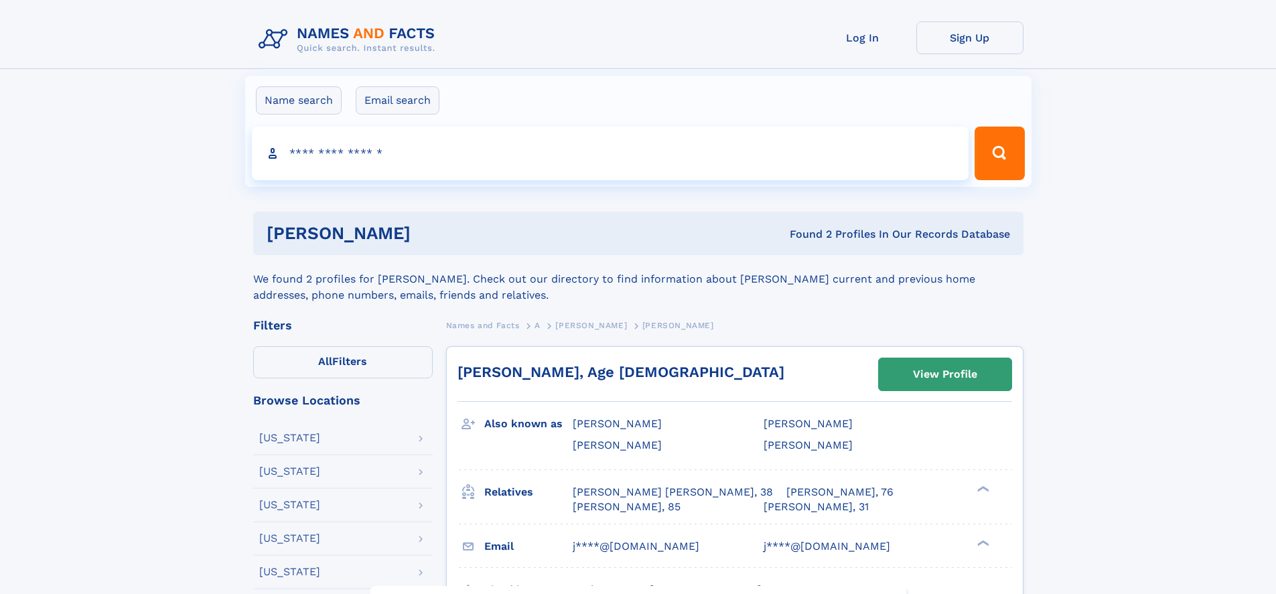 This screenshot has height=594, width=1276. What do you see at coordinates (537, 325) in the screenshot?
I see `a: A` at bounding box center [537, 325].